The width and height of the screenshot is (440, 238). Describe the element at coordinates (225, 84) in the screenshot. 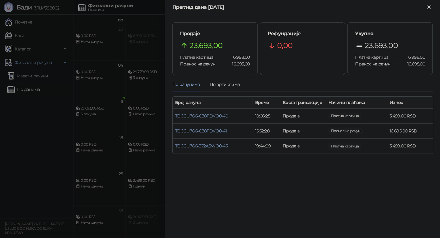

I see `div: По артиклима` at that location.